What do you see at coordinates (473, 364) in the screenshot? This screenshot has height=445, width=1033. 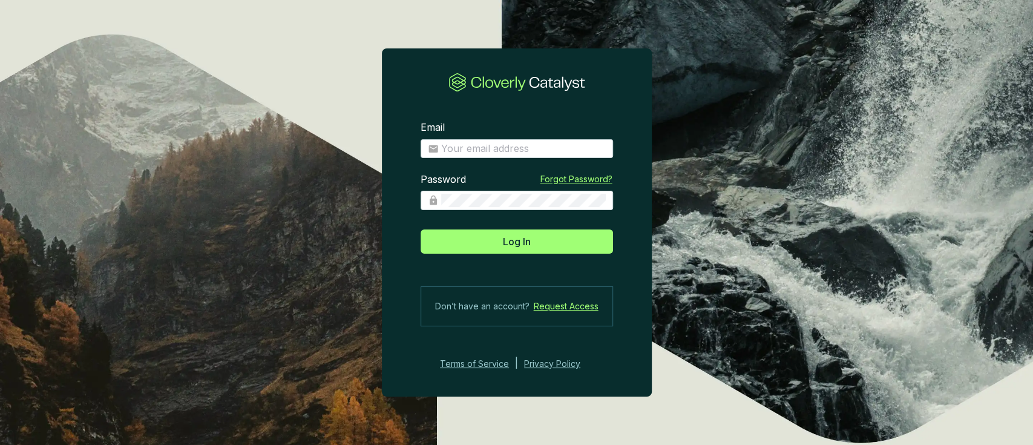 I see `a: Terms of Service` at bounding box center [473, 364].